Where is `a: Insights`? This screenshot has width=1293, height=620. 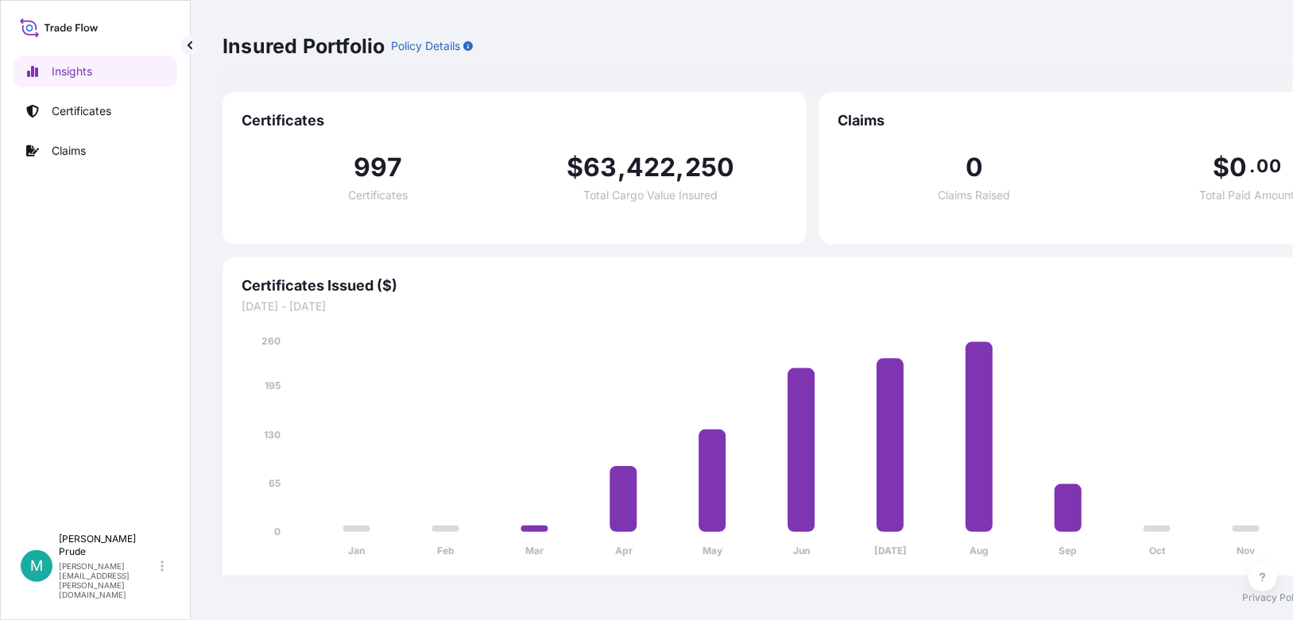
a: Insights is located at coordinates (95, 71).